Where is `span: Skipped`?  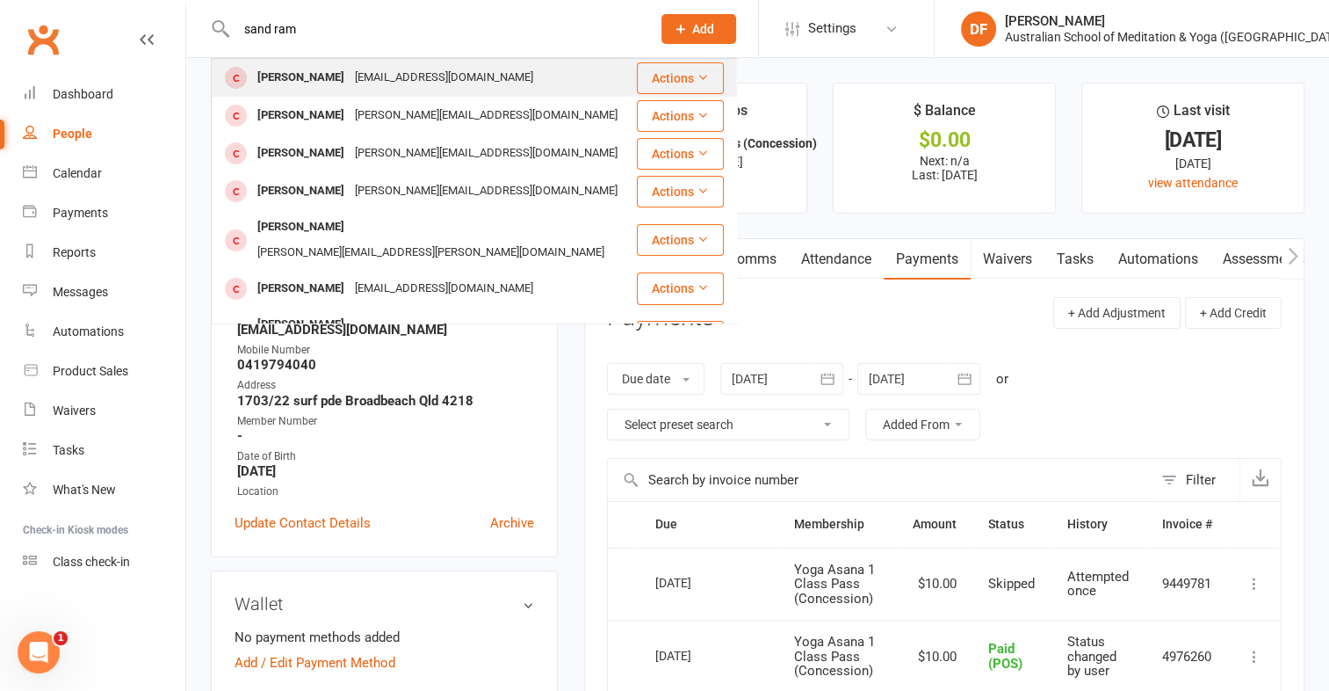
span: Skipped is located at coordinates (1011, 583).